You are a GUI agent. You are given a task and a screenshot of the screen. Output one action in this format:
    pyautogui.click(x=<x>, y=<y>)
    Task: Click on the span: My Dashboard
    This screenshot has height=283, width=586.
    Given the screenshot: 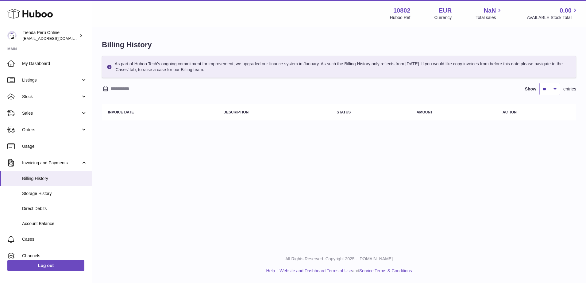 What is the action you would take?
    pyautogui.click(x=55, y=63)
    